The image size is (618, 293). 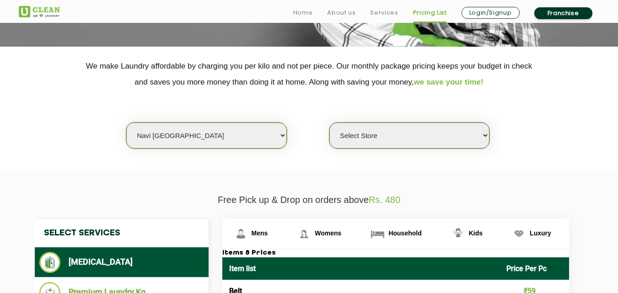 I want to click on a: Franchise, so click(x=563, y=13).